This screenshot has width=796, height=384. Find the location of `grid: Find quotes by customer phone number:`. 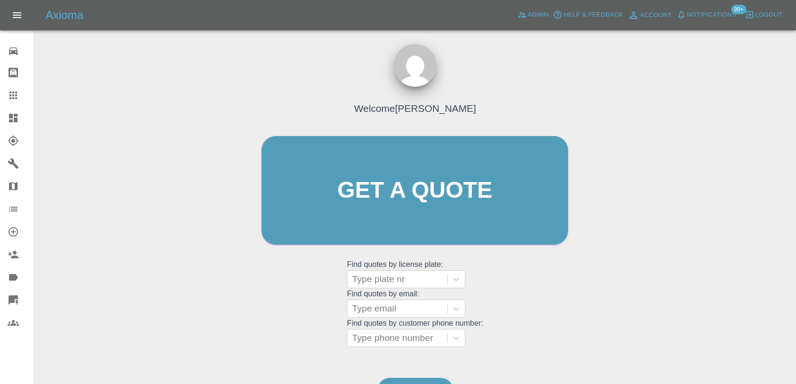

grid: Find quotes by customer phone number: is located at coordinates (414, 332).